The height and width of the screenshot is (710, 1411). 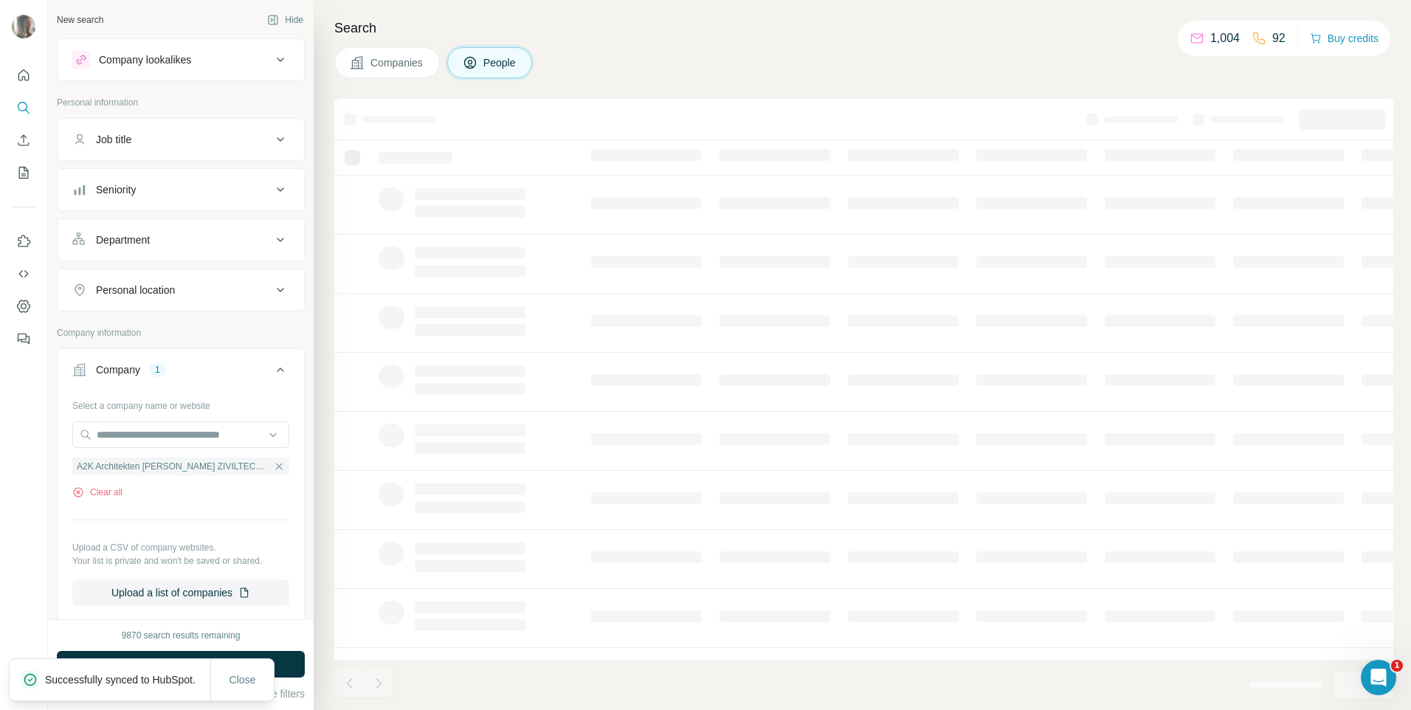 I want to click on p: Personal information, so click(x=181, y=103).